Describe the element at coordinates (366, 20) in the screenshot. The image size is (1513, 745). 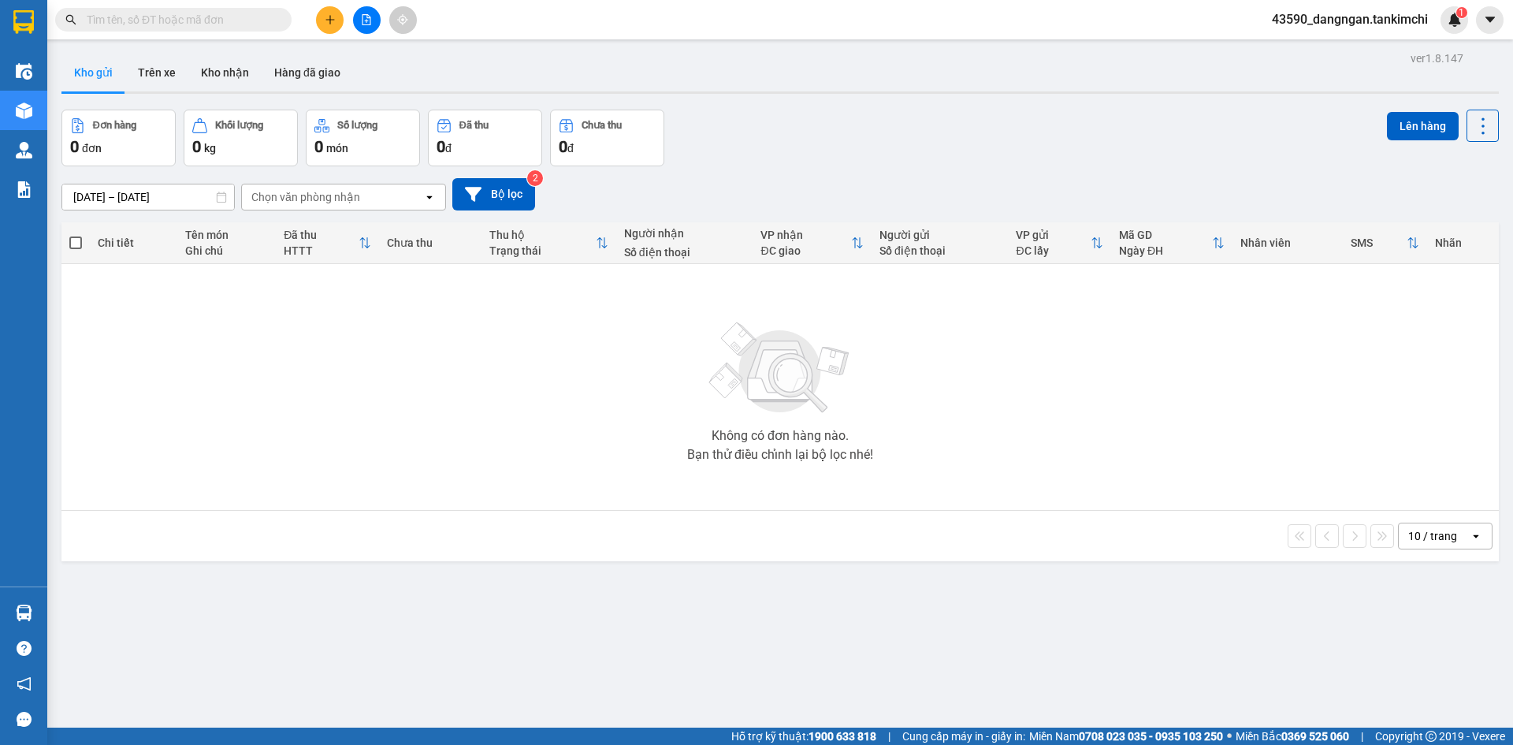
I see `span: file-add` at that location.